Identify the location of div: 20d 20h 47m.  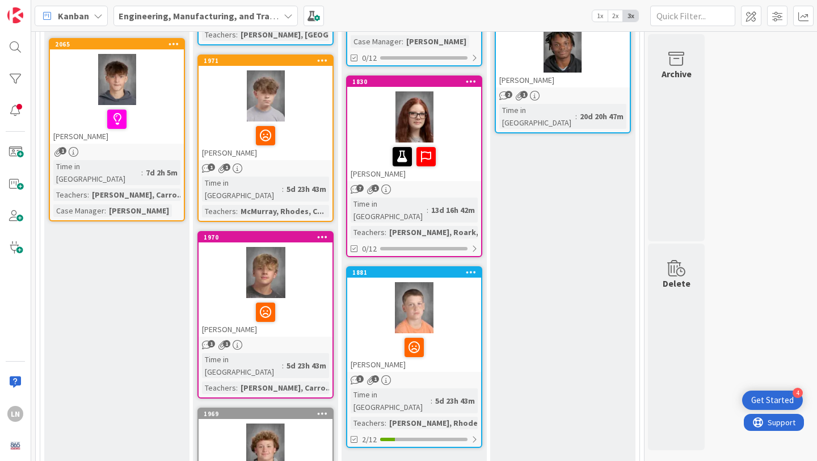
(602, 116).